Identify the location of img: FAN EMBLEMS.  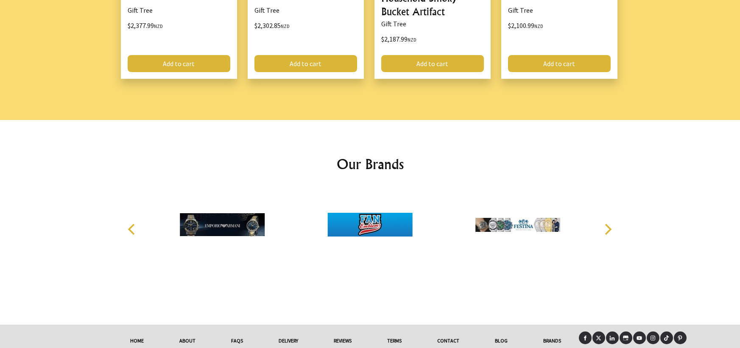
(370, 225).